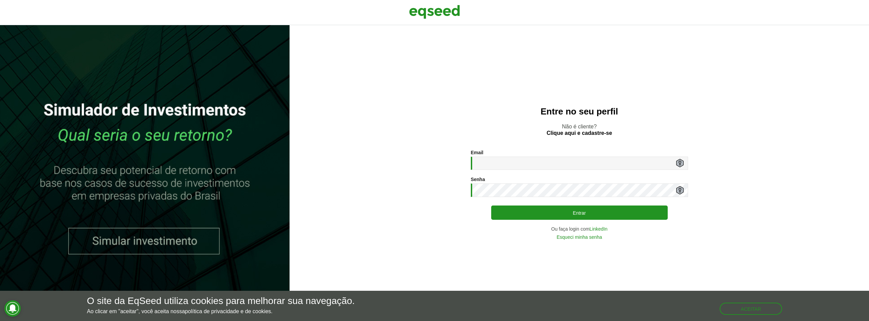  I want to click on img: EqSeed Logo, so click(435, 12).